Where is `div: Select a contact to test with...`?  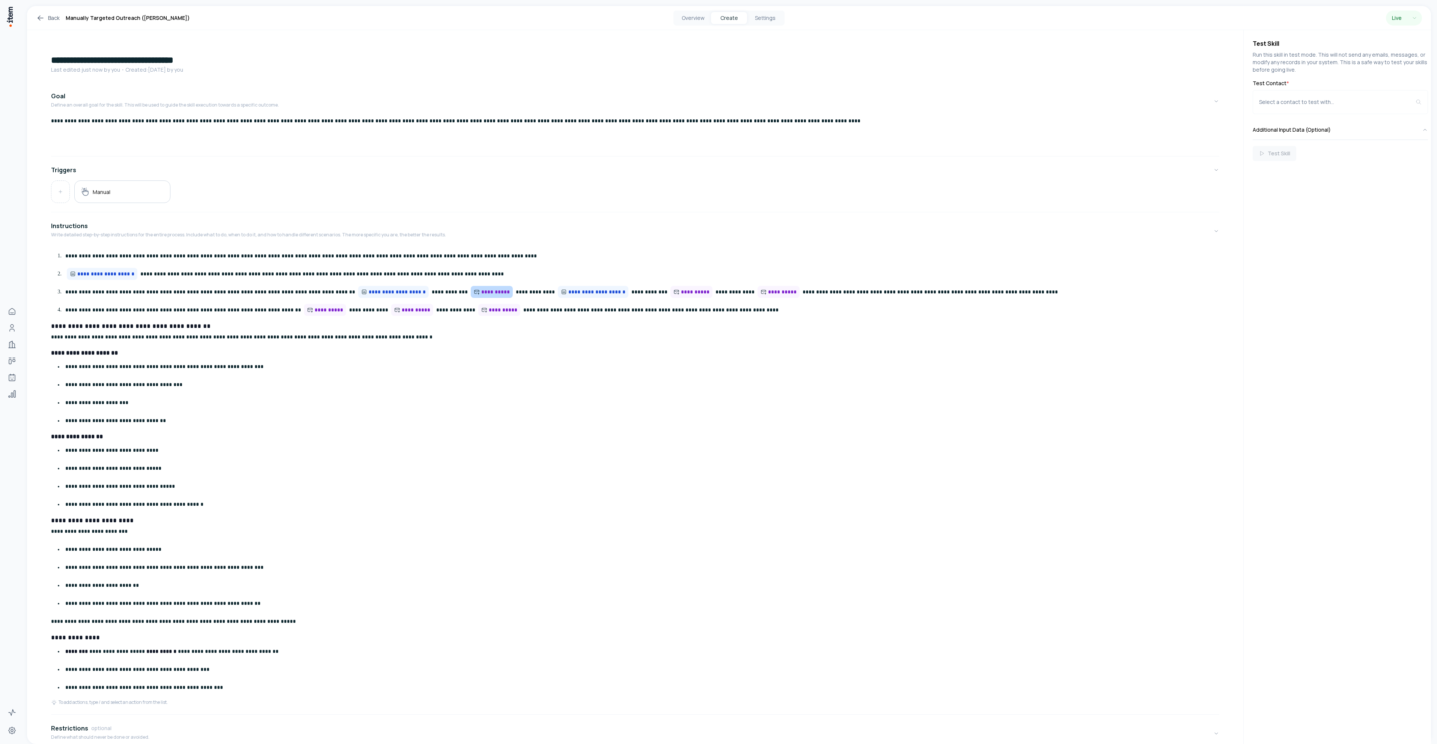
div: Select a contact to test with... is located at coordinates (1337, 102).